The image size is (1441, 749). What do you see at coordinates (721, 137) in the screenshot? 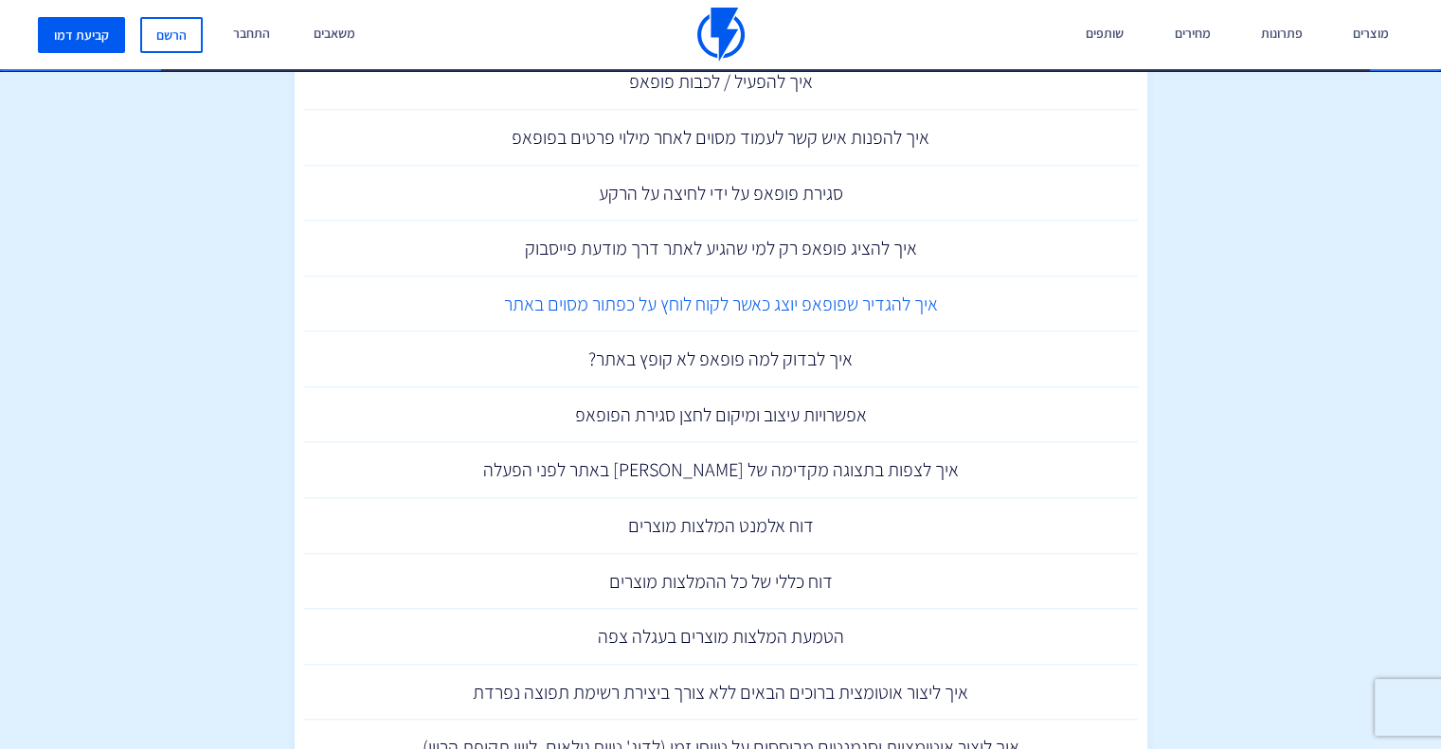
I see `a: איך להפנות איש קשר לעמוד מסוים לאחר מילוי פרטים בפופאפ` at bounding box center [721, 137].